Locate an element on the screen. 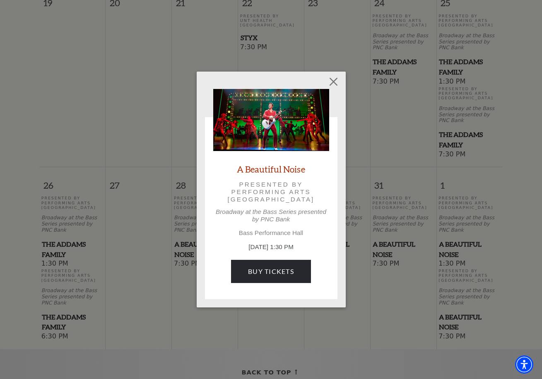 This screenshot has width=542, height=379. a: Buy Tickets is located at coordinates (271, 272).